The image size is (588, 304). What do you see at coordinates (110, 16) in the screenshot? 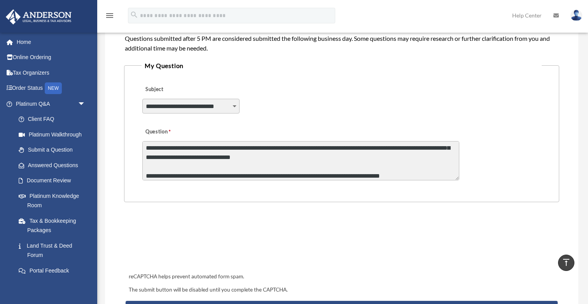
I see `i: menu` at bounding box center [110, 16].